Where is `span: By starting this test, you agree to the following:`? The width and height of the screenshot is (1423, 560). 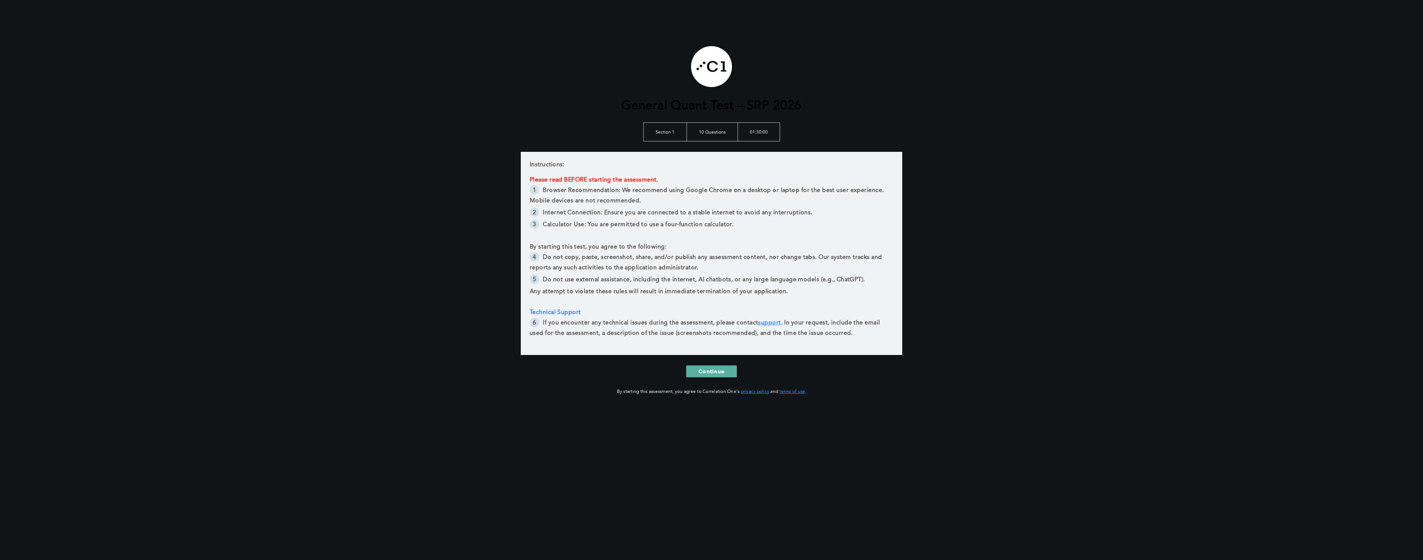 span: By starting this test, you agree to the following: is located at coordinates (598, 247).